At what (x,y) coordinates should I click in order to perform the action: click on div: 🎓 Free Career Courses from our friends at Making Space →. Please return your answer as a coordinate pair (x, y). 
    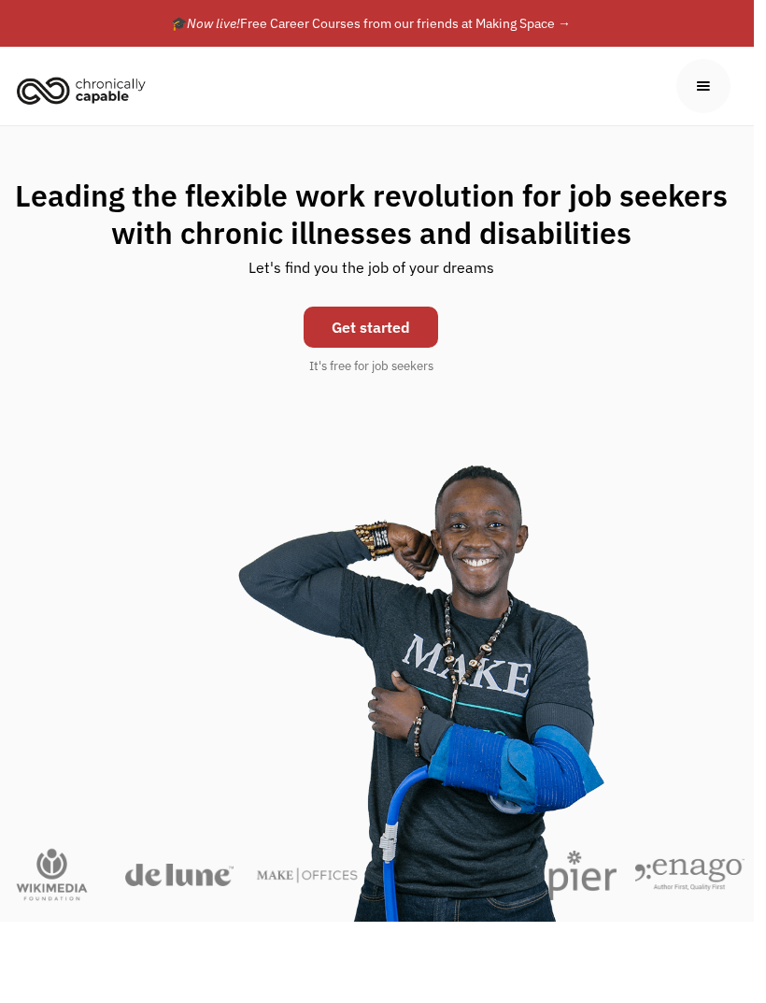
    Looking at the image, I should click on (371, 23).